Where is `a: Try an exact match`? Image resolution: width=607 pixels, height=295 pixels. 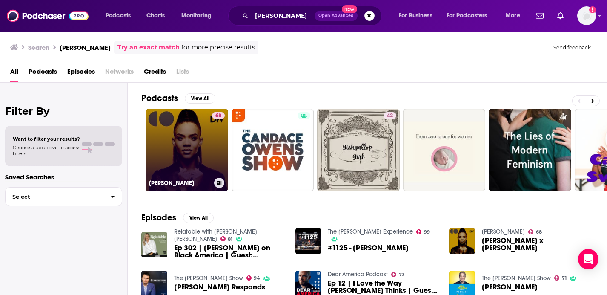 a: Try an exact match is located at coordinates (149, 47).